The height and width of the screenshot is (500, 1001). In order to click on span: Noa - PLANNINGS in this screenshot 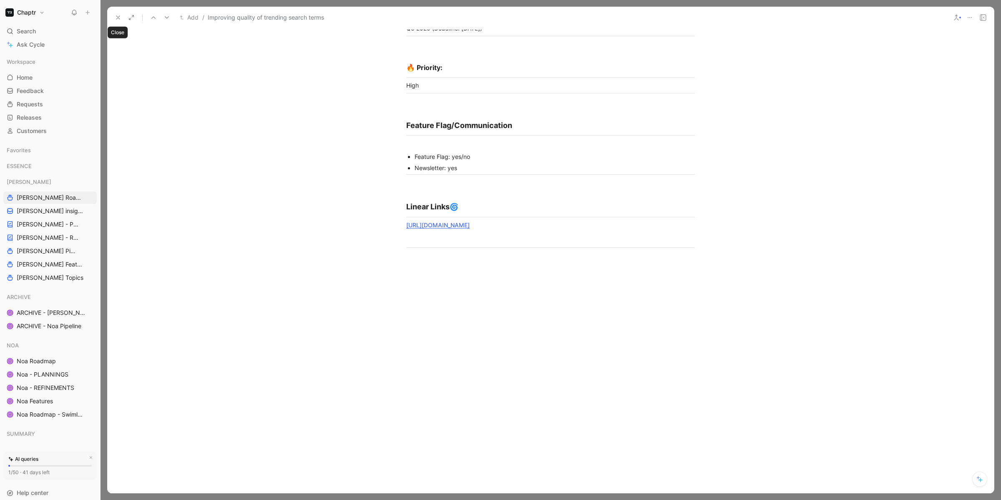, I will do `click(43, 375)`.